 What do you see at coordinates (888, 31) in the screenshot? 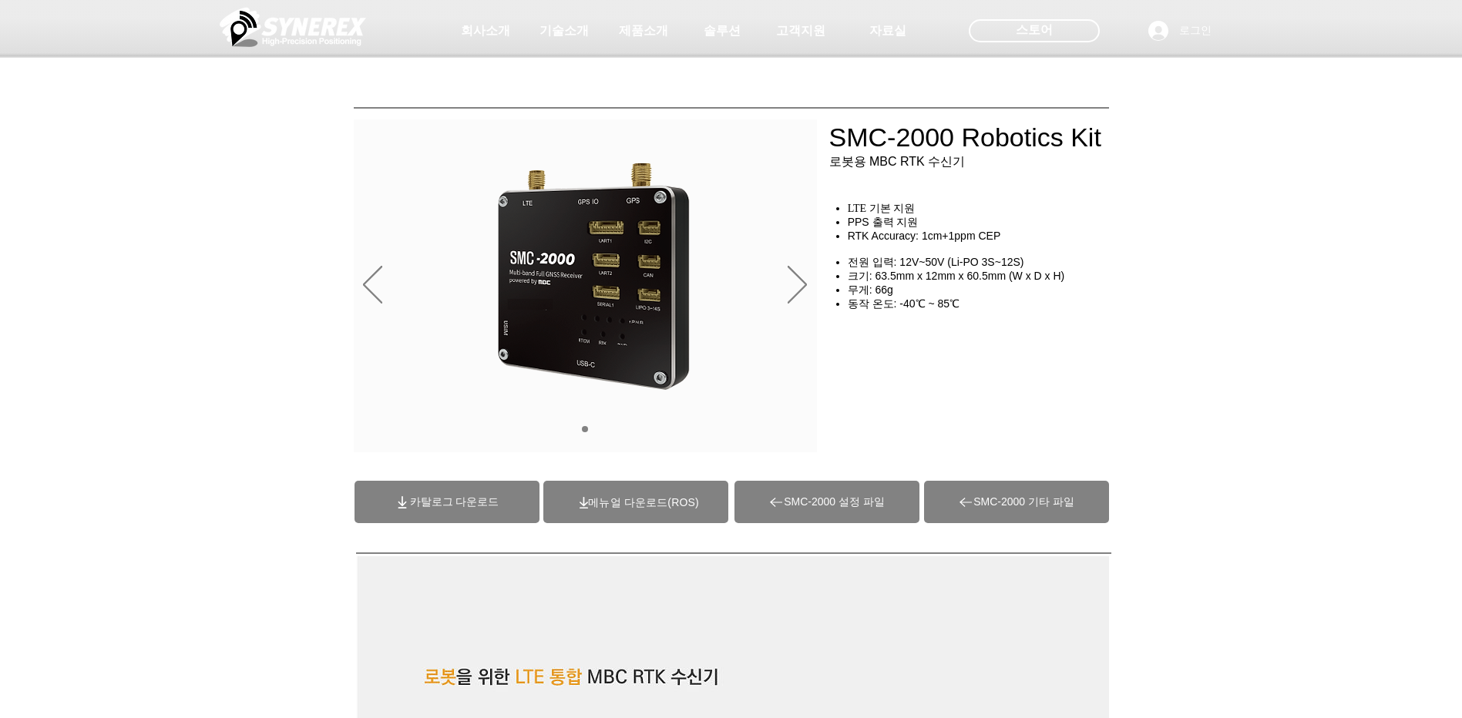
I see `a: 자료실` at bounding box center [888, 31].